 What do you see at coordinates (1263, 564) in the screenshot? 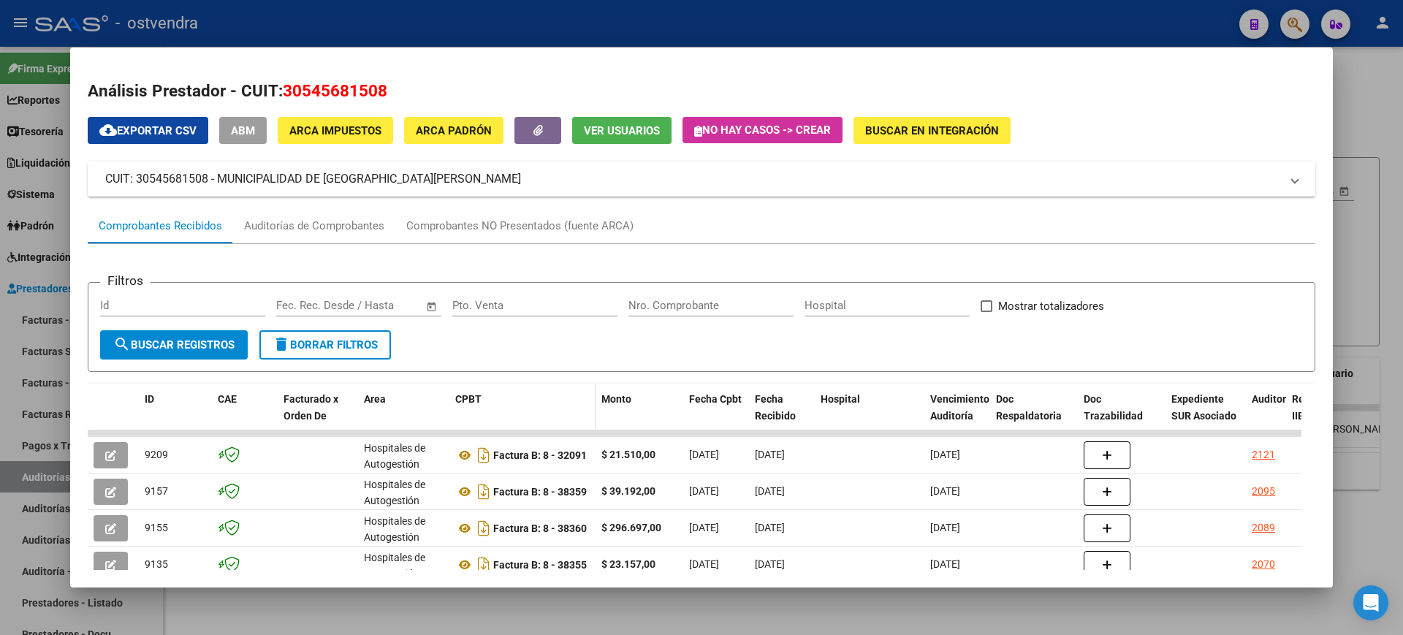
I see `div: 2070` at bounding box center [1263, 564].